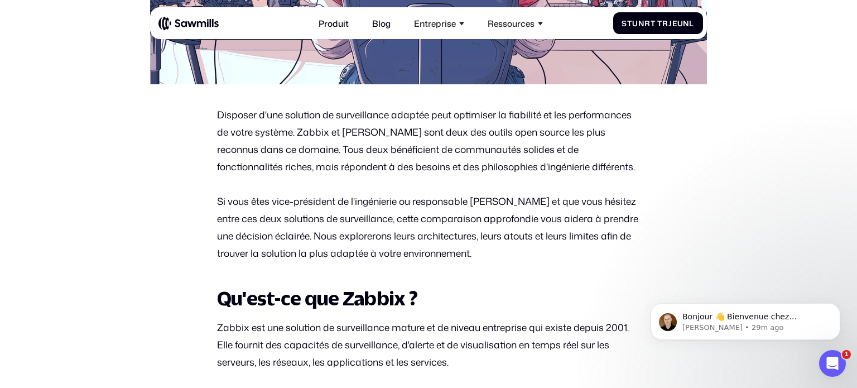  I want to click on font: Qu'est-ce que Zabbix ?, so click(317, 297).